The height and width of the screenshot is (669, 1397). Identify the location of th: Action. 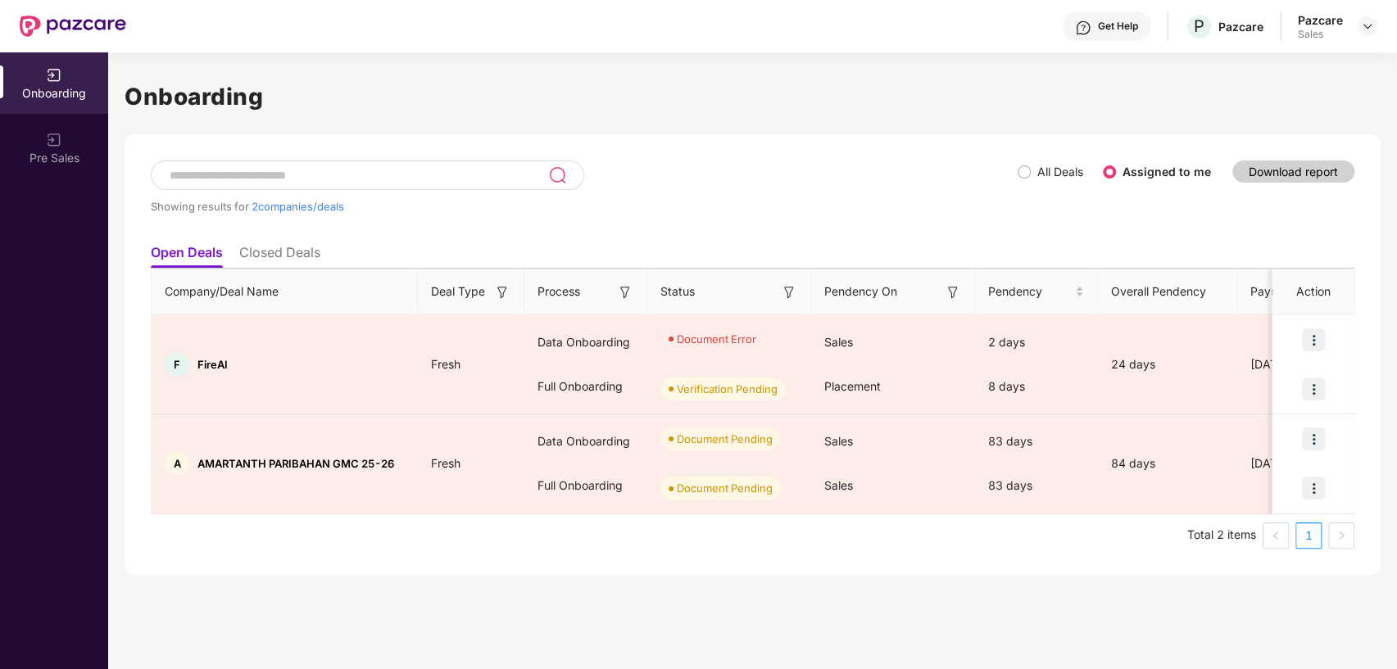
(1314, 292).